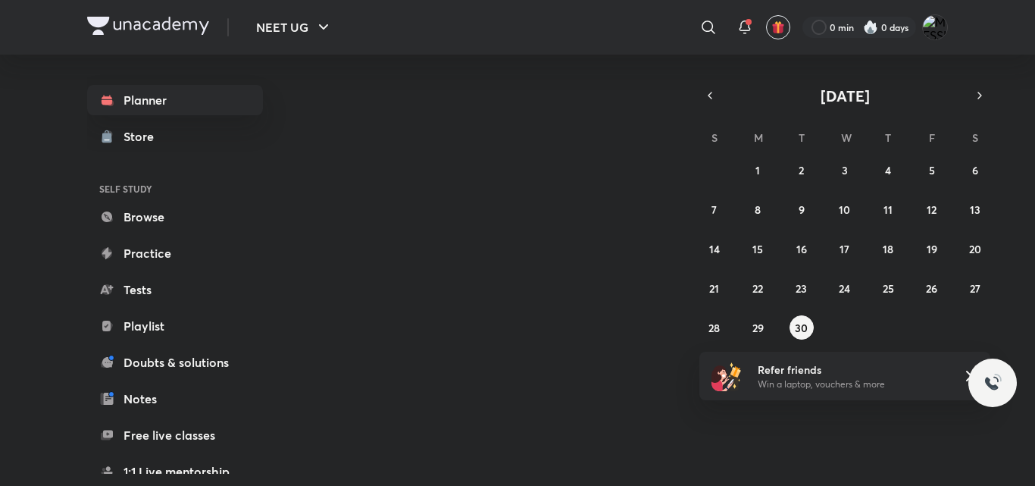 The height and width of the screenshot is (486, 1035). I want to click on p: Win a laptop, vouchers & more, so click(851, 384).